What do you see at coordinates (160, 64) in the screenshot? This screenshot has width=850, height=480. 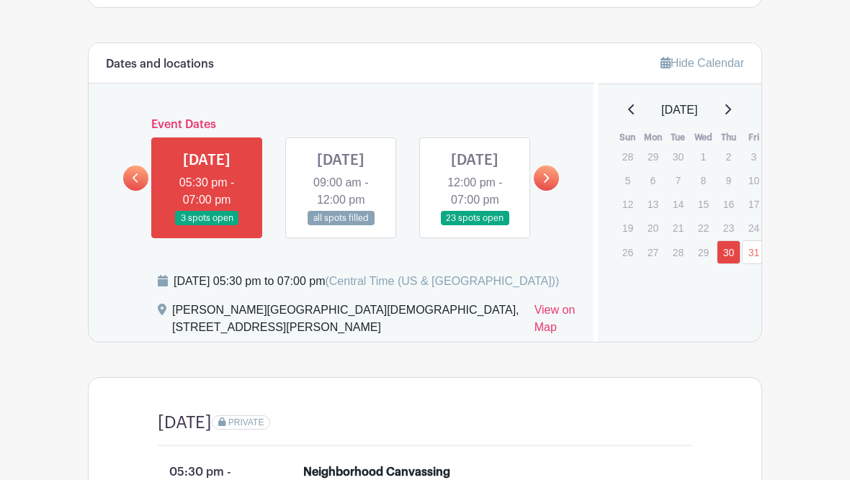 I see `h6: Dates and locations` at bounding box center [160, 64].